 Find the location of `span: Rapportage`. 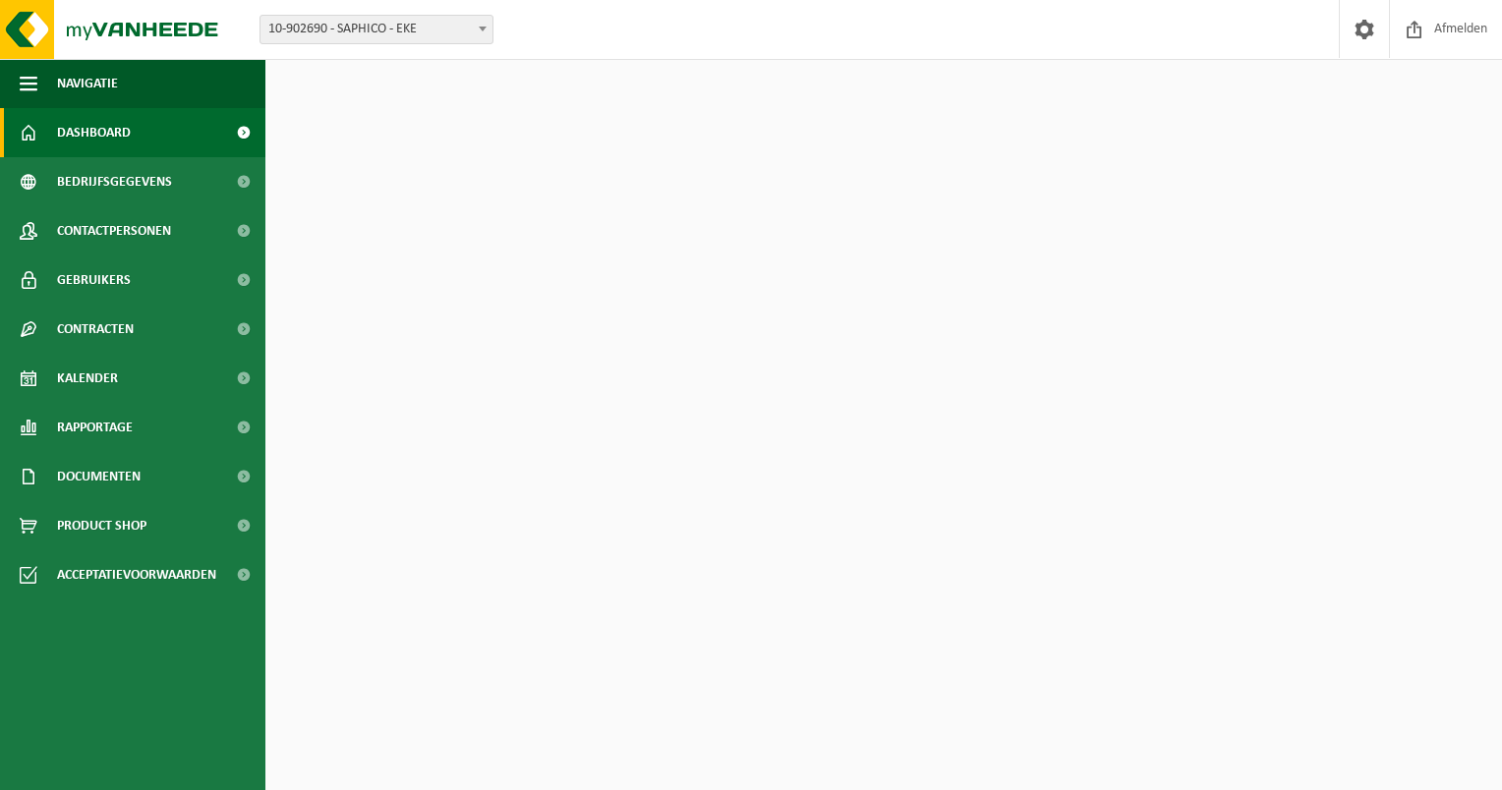

span: Rapportage is located at coordinates (94, 428).